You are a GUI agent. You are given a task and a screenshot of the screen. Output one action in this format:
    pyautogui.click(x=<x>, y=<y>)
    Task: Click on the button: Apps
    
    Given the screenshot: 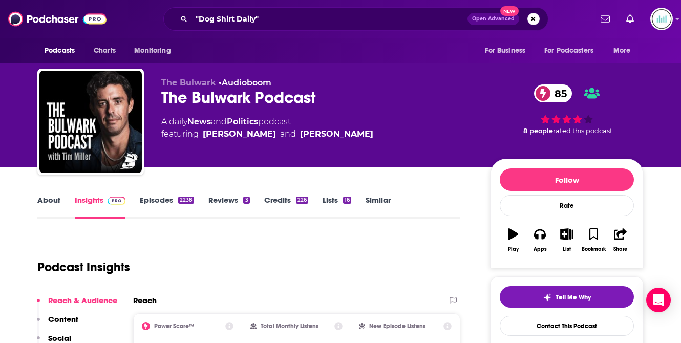 What is the action you would take?
    pyautogui.click(x=540, y=240)
    